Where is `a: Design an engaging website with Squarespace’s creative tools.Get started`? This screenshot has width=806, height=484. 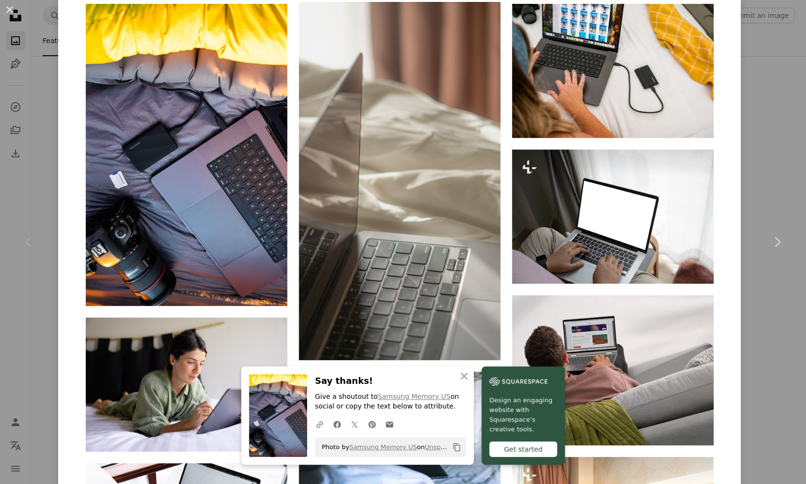
a: Design an engaging website with Squarespace’s creative tools.Get started is located at coordinates (523, 416).